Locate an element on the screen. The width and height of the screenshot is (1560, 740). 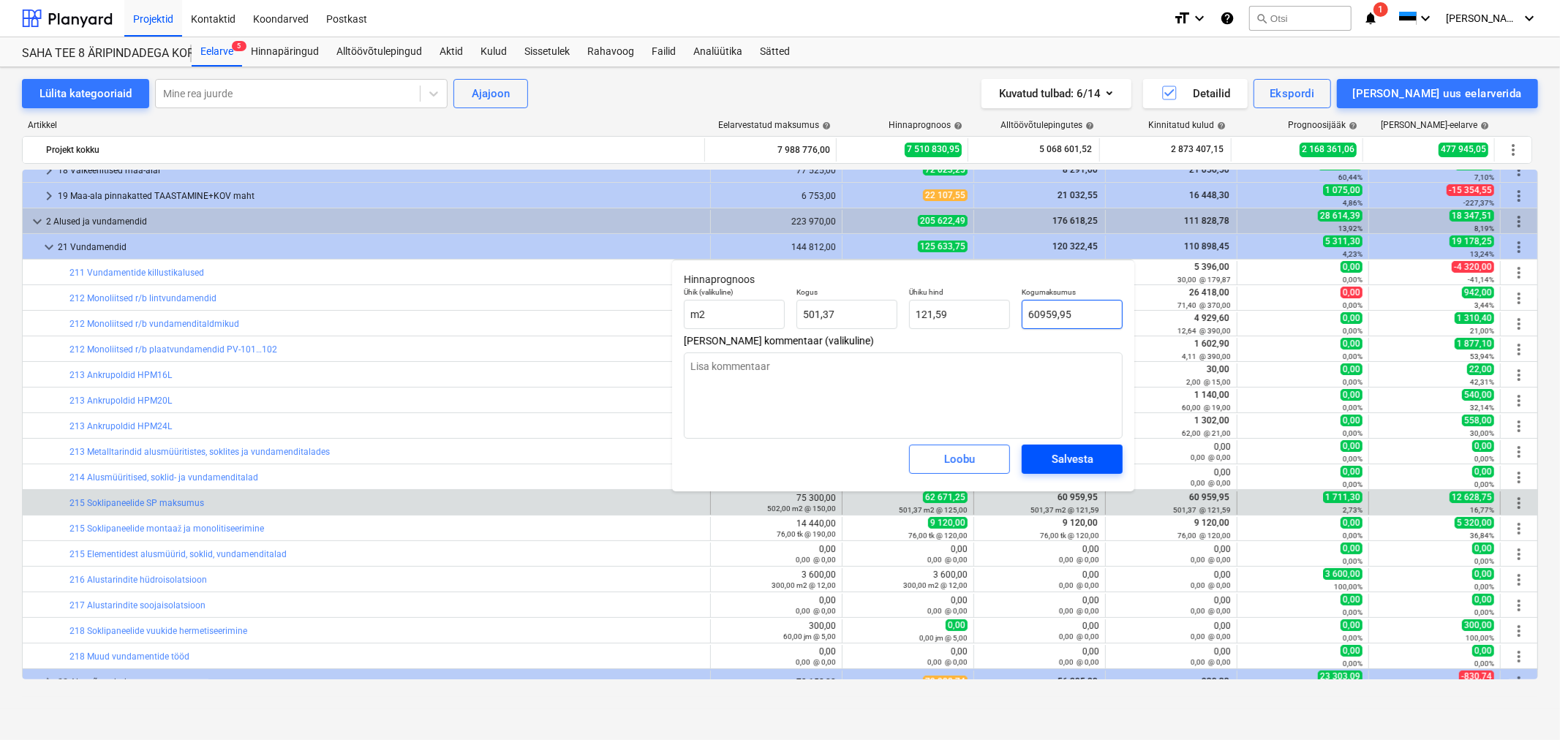
a: 213 Ankrupoldid HPM20L is located at coordinates (121, 401).